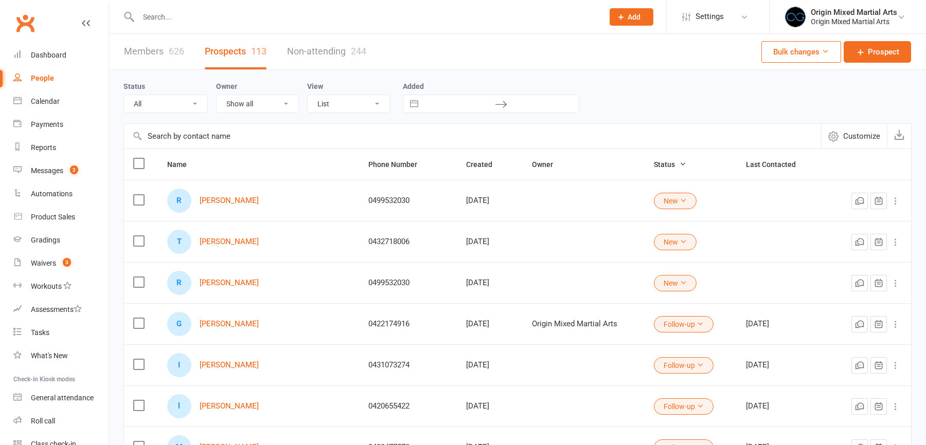 This screenshot has width=926, height=445. Describe the element at coordinates (398, 165) in the screenshot. I see `button: Phone Number` at that location.